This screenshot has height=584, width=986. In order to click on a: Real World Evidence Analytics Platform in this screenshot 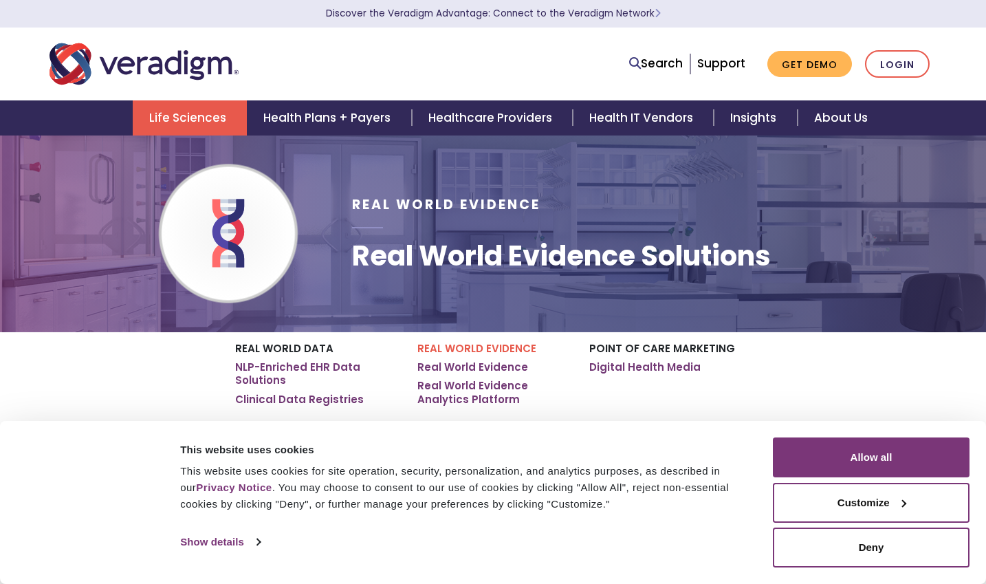, I will do `click(493, 392)`.